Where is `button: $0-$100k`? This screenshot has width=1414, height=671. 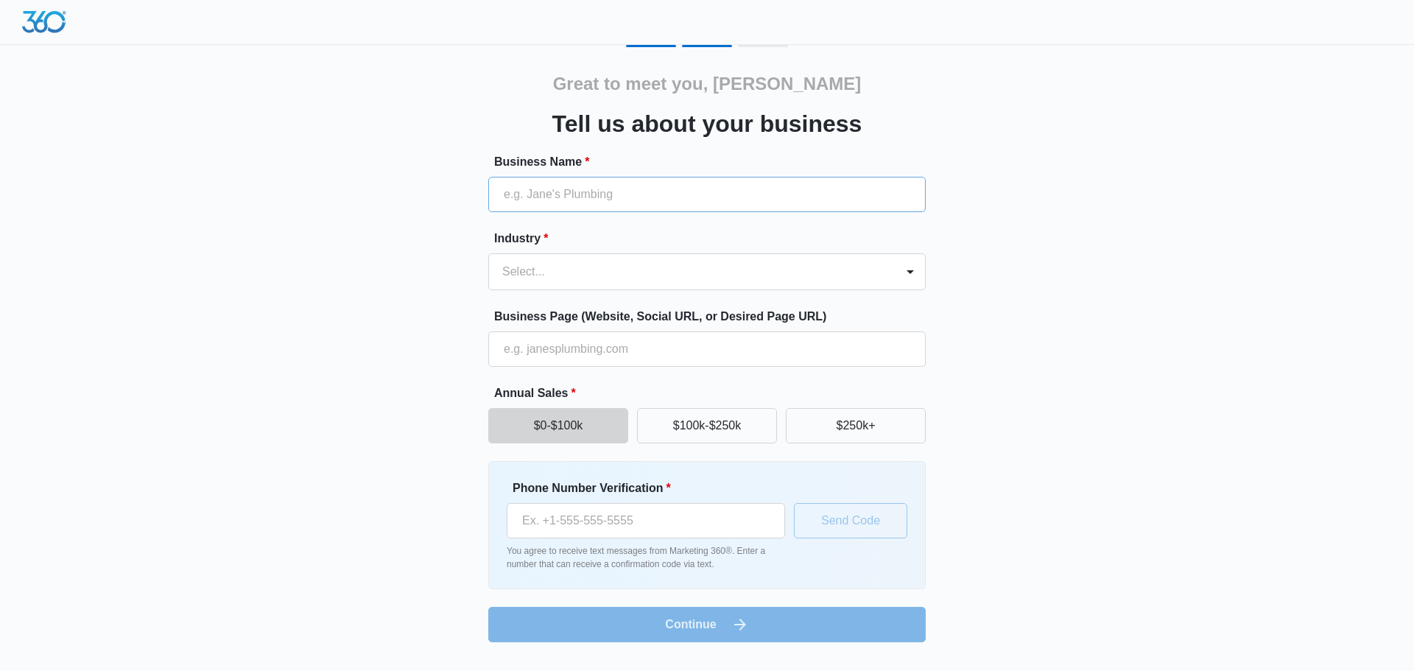 button: $0-$100k is located at coordinates (558, 426).